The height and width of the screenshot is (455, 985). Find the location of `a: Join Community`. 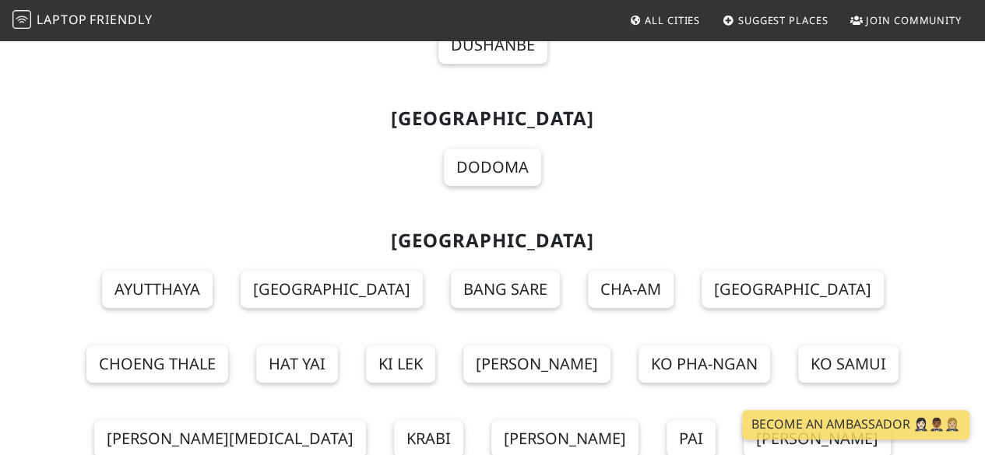

a: Join Community is located at coordinates (905, 20).